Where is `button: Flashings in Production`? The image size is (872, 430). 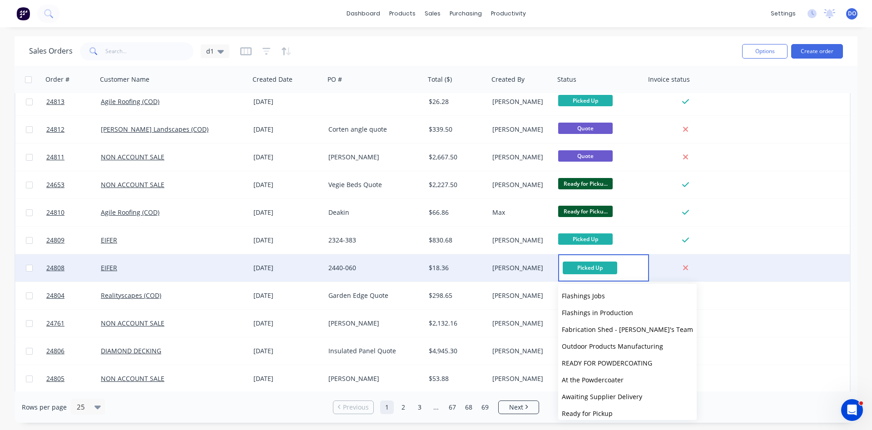 button: Flashings in Production is located at coordinates (627, 312).